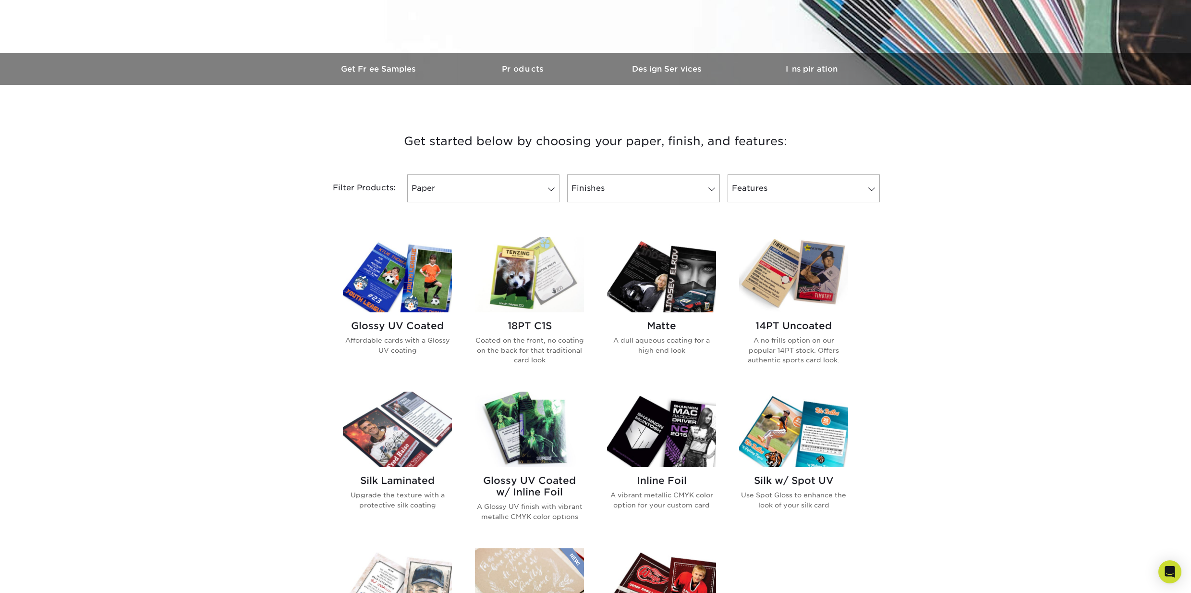  Describe the element at coordinates (661, 500) in the screenshot. I see `p: A vibrant metallic CMYK color option for your custom card` at that location.